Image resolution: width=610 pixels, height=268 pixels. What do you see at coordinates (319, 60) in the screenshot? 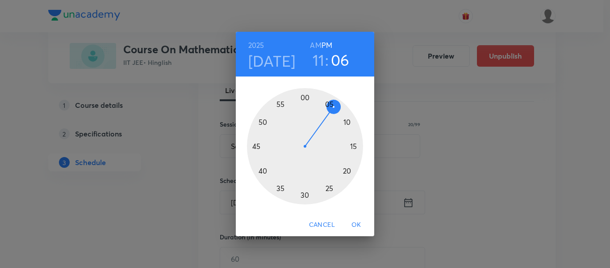
I see `h3: 11` at bounding box center [319, 60].